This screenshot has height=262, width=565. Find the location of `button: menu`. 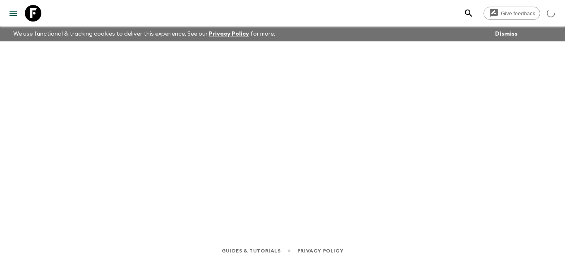

button: menu is located at coordinates (13, 13).